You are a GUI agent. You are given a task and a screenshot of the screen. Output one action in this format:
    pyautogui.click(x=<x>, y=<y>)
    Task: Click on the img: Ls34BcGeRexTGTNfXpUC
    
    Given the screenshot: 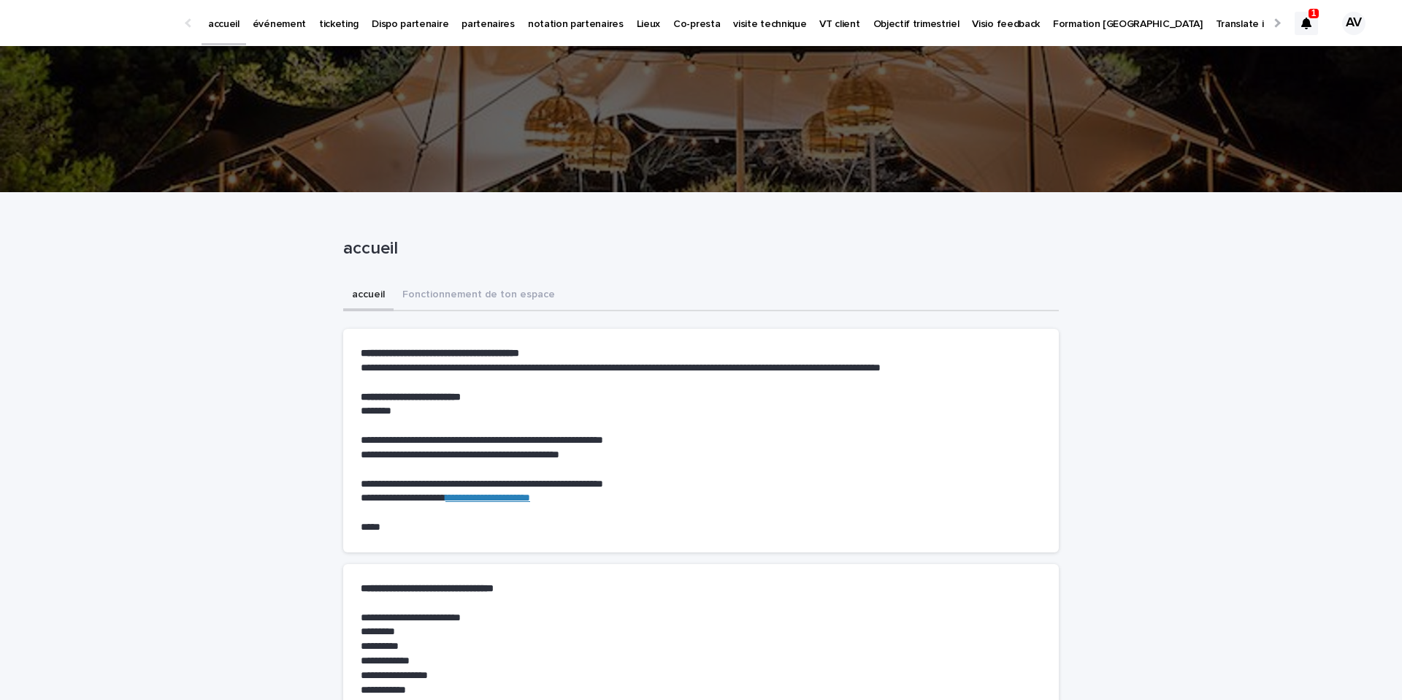 What is the action you would take?
    pyautogui.click(x=100, y=23)
    